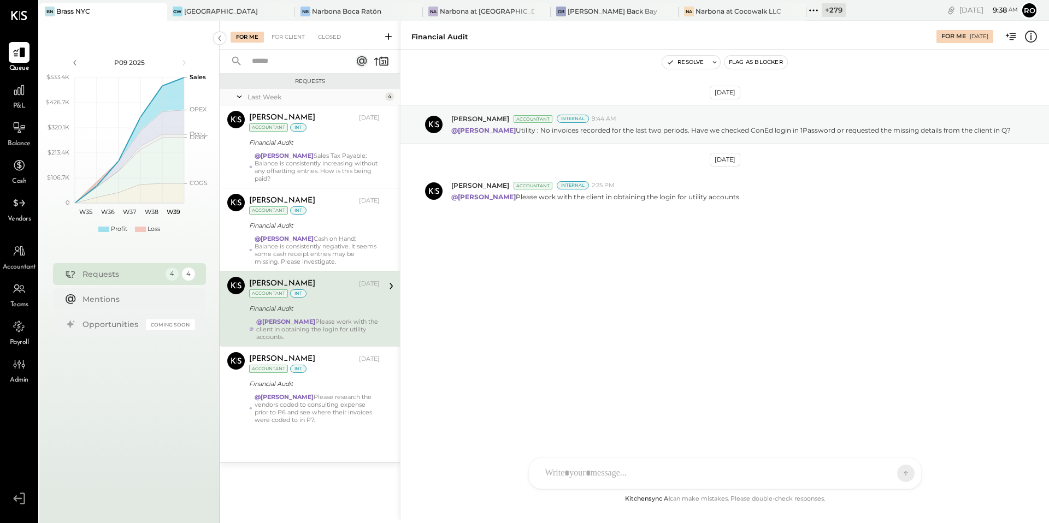  What do you see at coordinates (19, 171) in the screenshot?
I see `a: Cash` at bounding box center [19, 171].